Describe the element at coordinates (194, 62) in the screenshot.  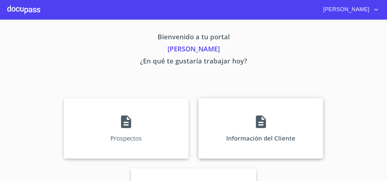
I see `p: ¿En qué te gustaría trabajar hoy?` at that location.